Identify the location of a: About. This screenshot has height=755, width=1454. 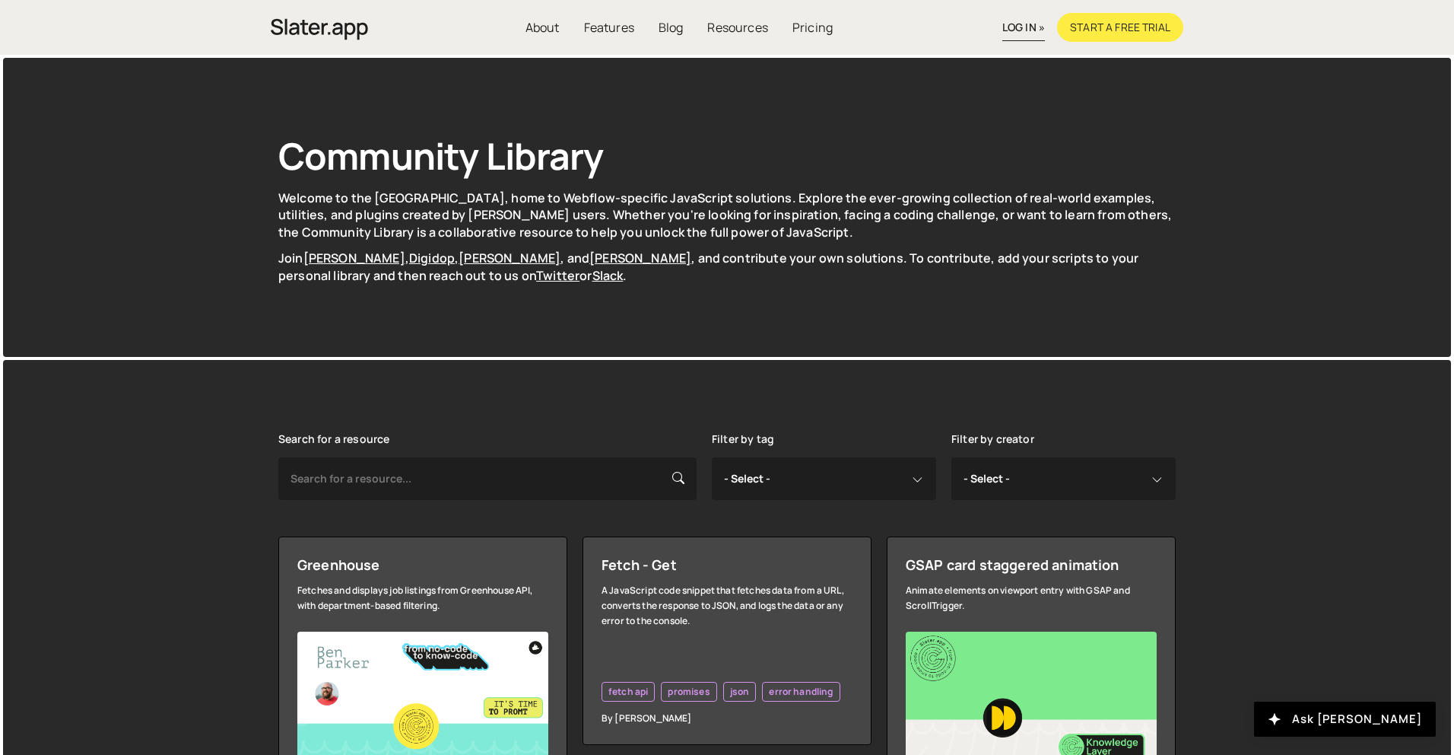
(542, 27).